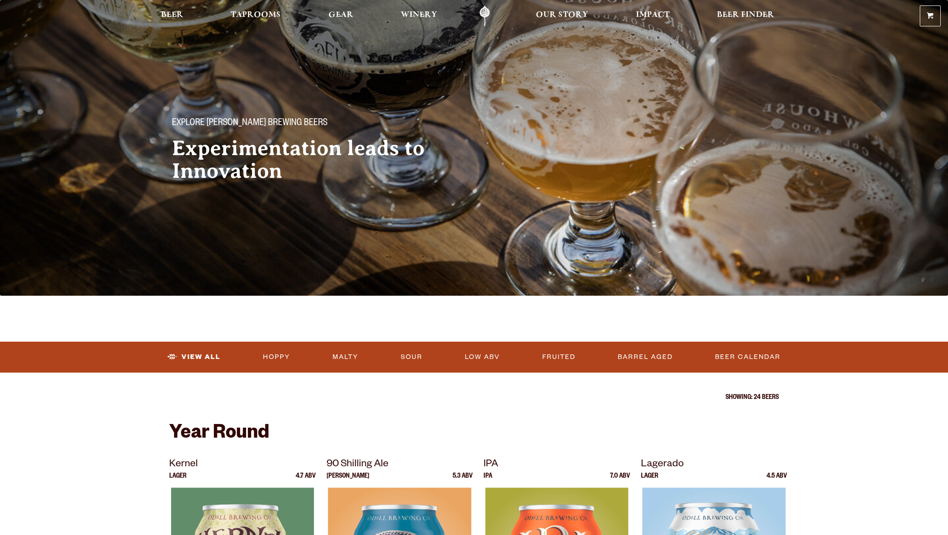  Describe the element at coordinates (419, 15) in the screenshot. I see `span: Winery` at that location.